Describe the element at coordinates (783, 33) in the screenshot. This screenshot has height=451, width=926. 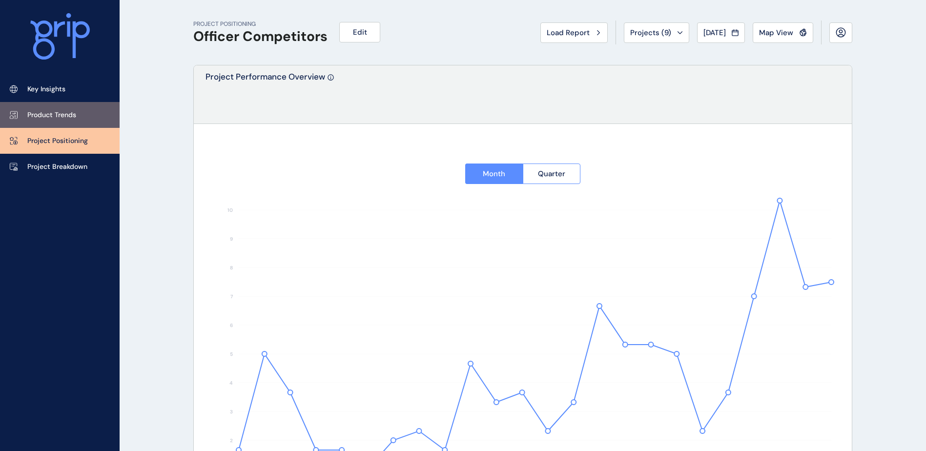
I see `button: Map View` at that location.